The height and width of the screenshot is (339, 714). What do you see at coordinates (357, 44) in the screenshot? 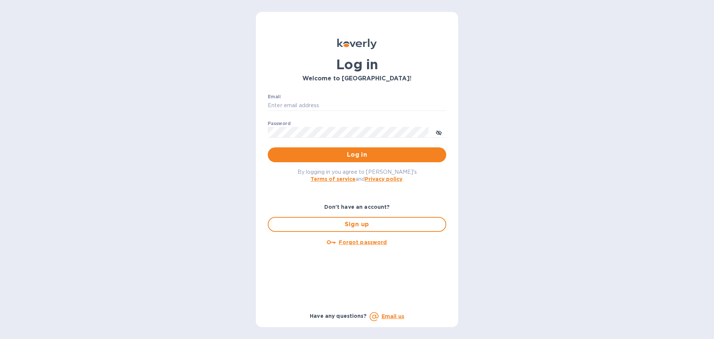
I see `img: Koverly` at bounding box center [357, 44].